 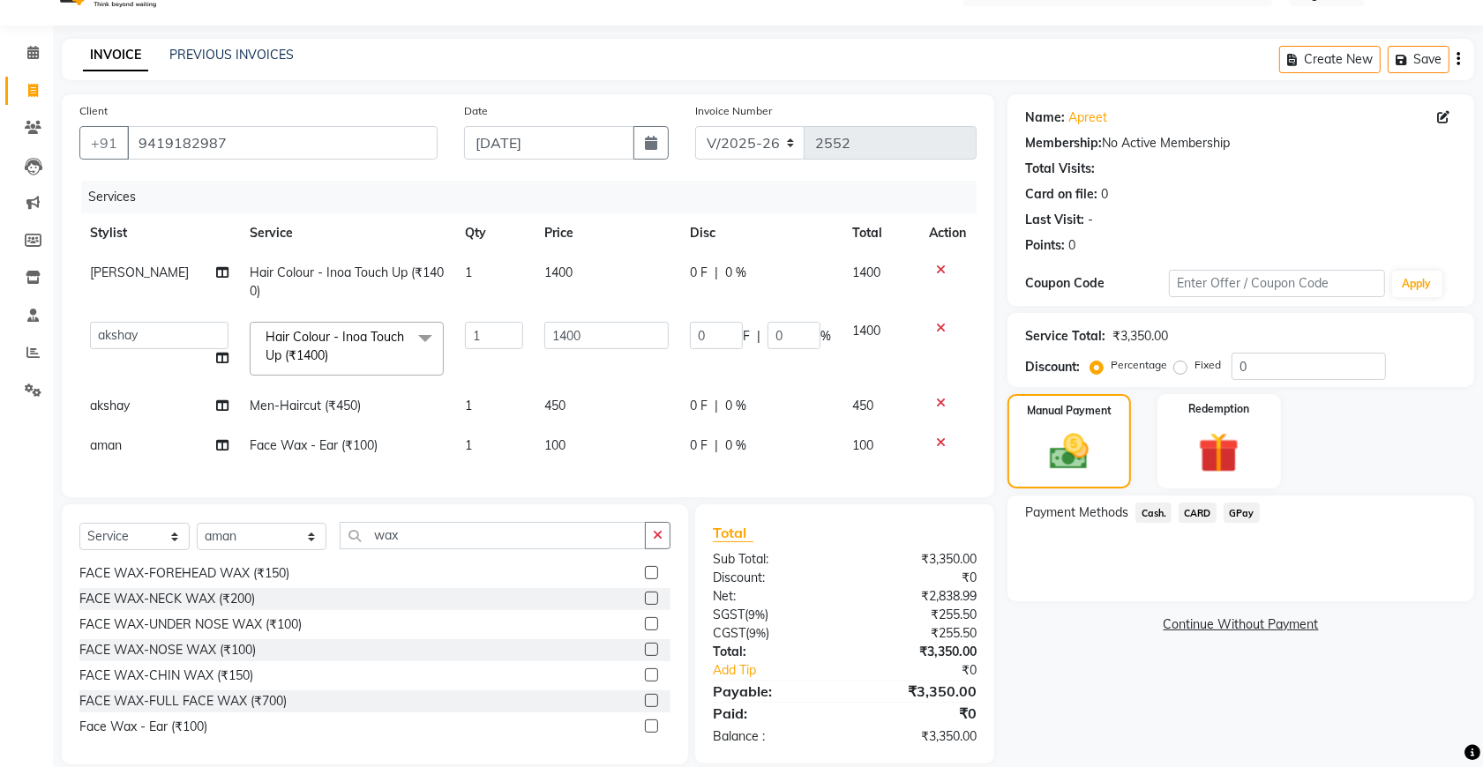 I want to click on div: Points:, so click(x=1044, y=245).